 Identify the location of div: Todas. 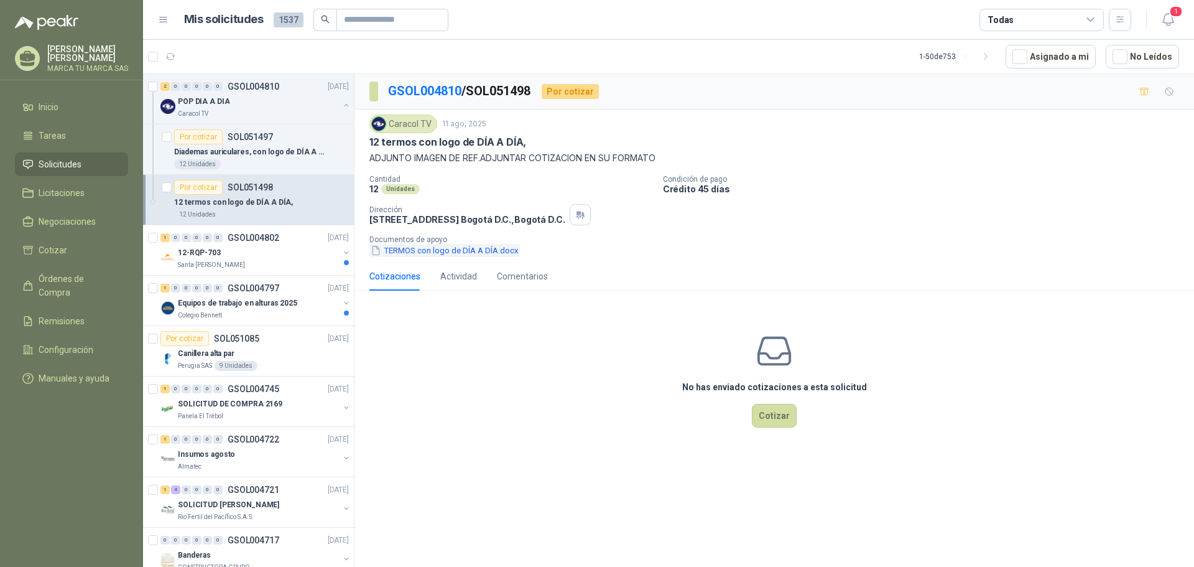
(1001, 20).